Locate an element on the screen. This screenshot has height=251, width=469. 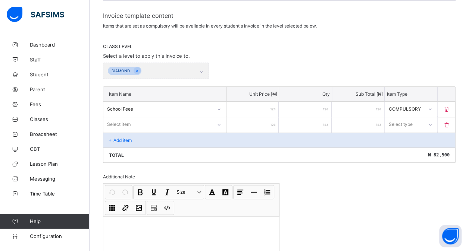
span: Select a level to apply this invoice to. is located at coordinates (146, 56).